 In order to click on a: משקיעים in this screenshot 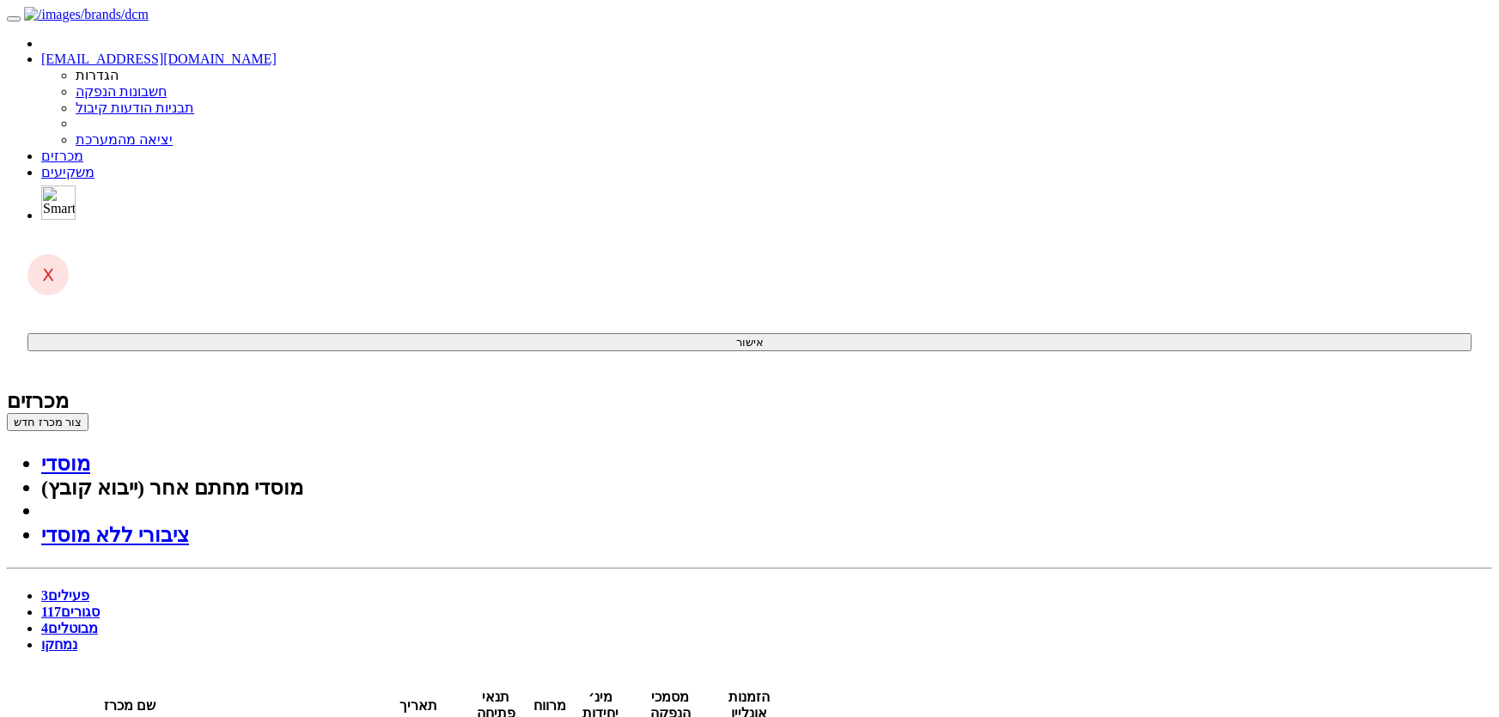, I will do `click(68, 172)`.